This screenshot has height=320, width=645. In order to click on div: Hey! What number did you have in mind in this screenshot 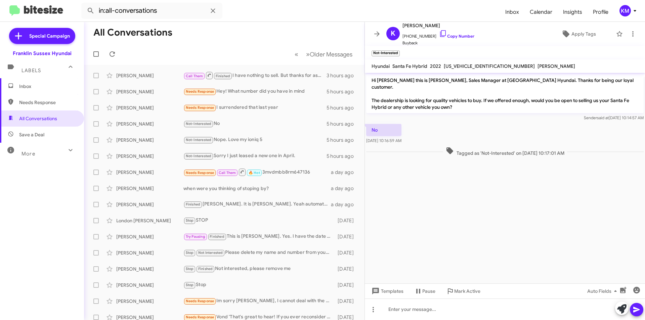, I will do `click(255, 91)`.